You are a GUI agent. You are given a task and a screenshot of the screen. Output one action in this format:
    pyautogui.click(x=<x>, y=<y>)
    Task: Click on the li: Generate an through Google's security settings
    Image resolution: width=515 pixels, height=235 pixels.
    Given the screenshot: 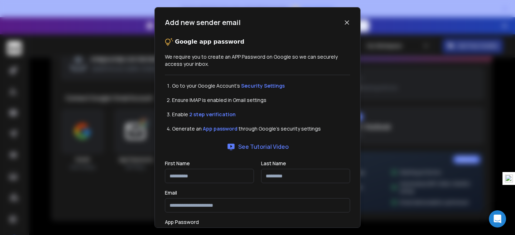 What is the action you would take?
    pyautogui.click(x=261, y=129)
    